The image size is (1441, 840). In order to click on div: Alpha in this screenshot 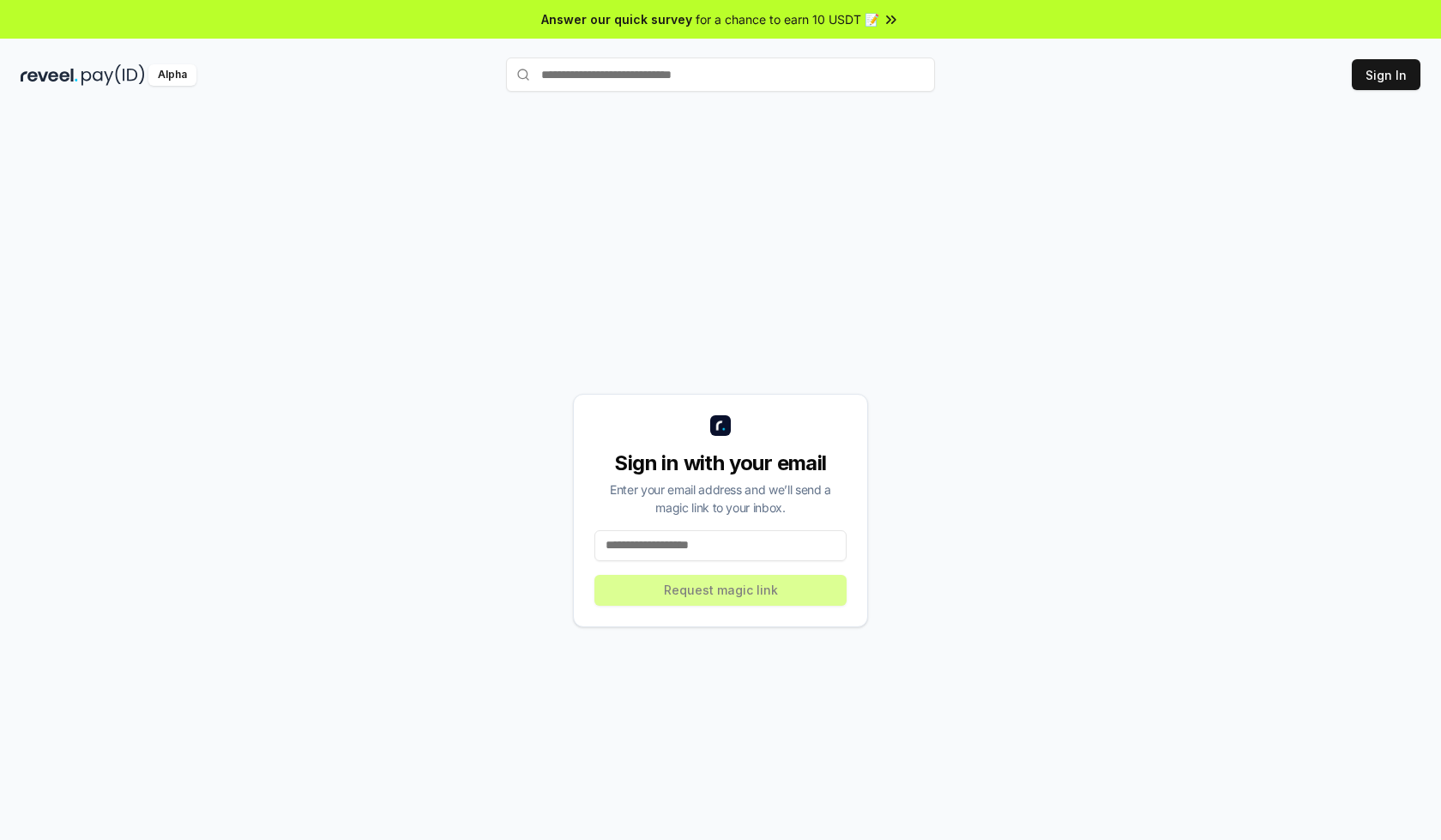, I will do `click(172, 75)`.